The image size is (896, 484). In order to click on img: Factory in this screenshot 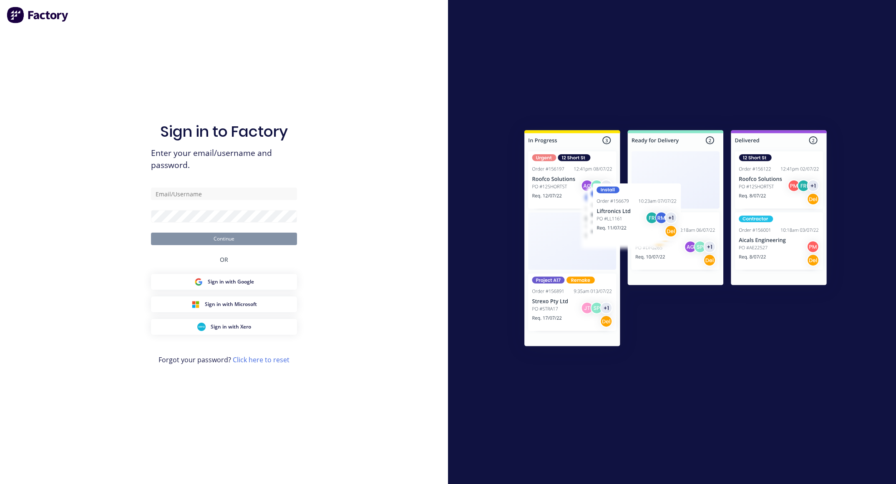, I will do `click(38, 15)`.